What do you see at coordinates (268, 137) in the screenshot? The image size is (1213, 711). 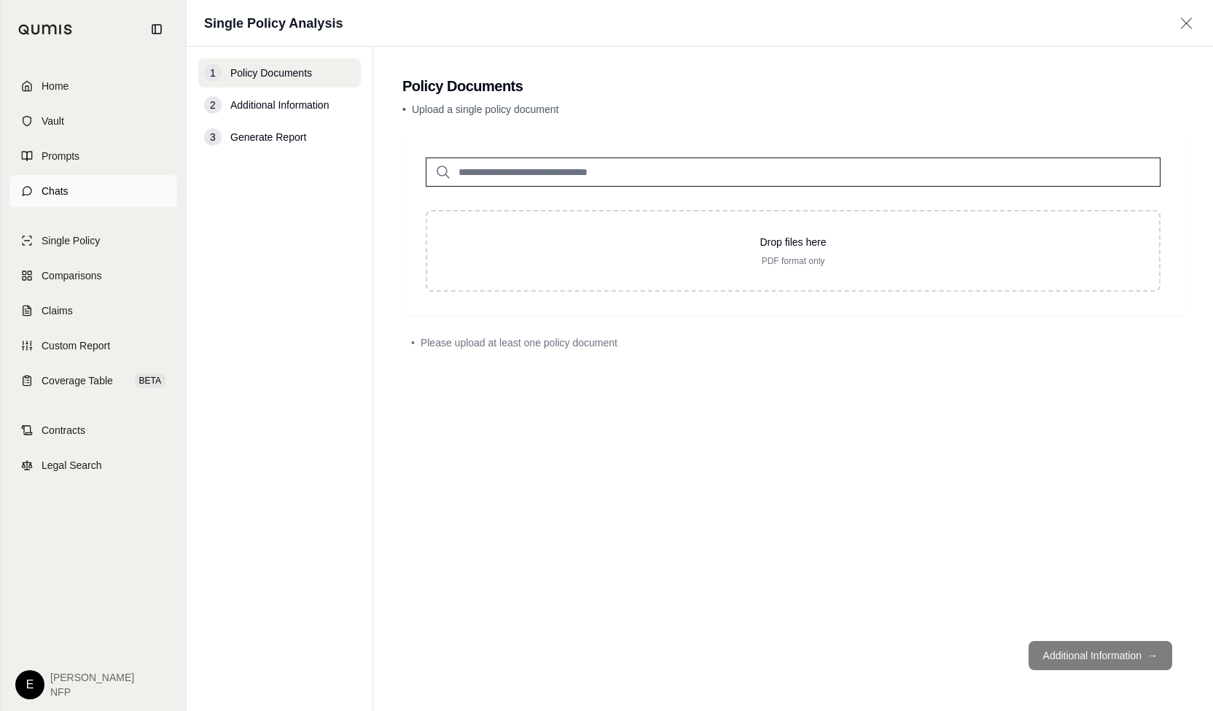 I see `span: Generate Report` at bounding box center [268, 137].